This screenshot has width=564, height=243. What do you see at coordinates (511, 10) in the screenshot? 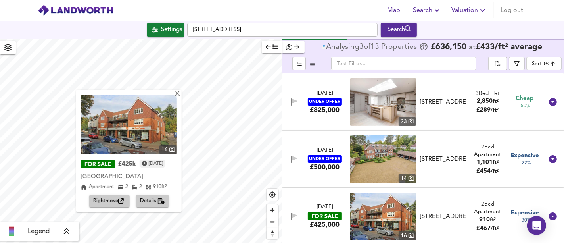
I see `button: Log out` at bounding box center [511, 10].